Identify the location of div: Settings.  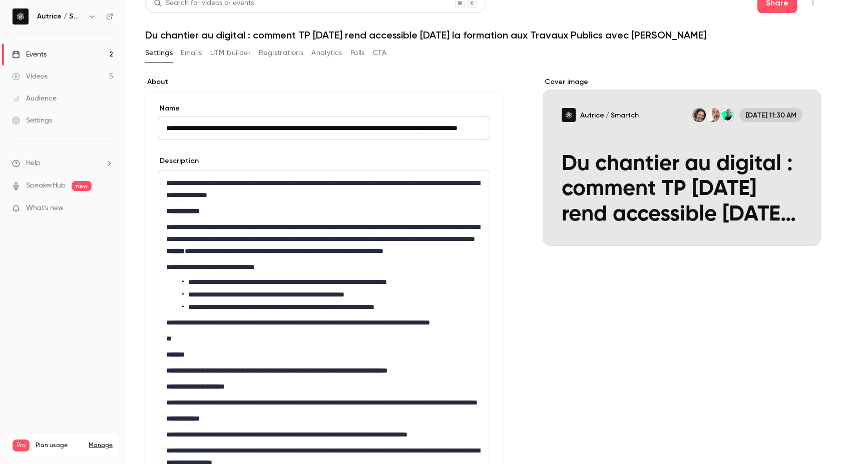
(32, 121).